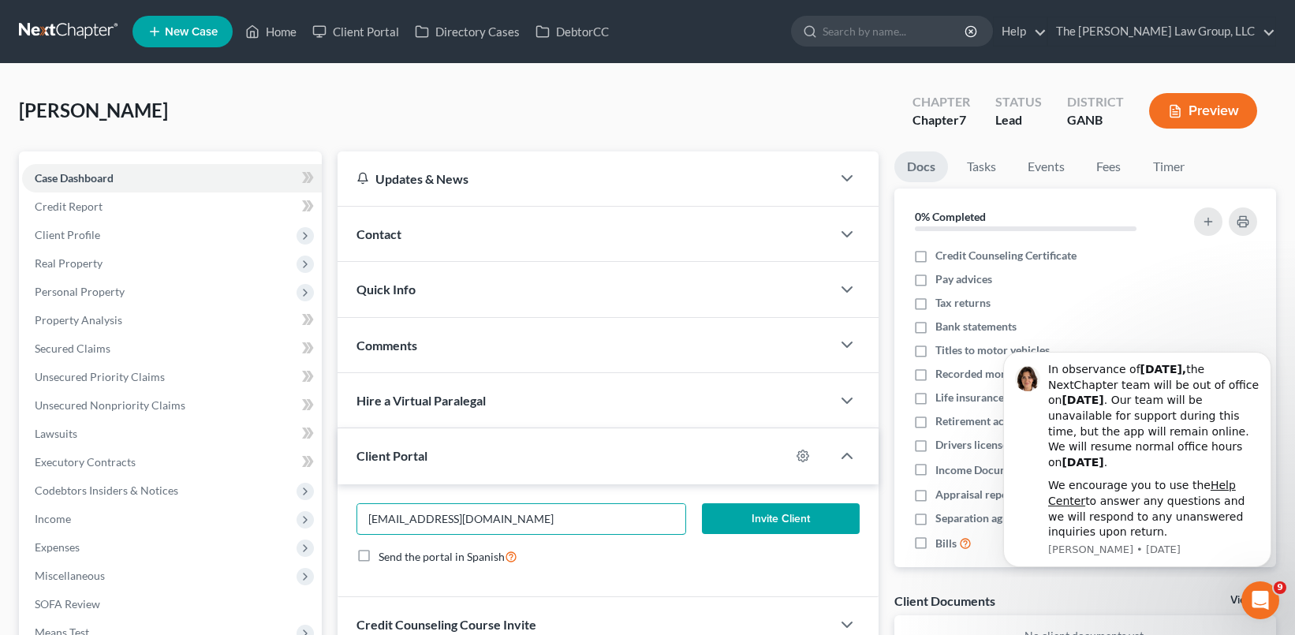  What do you see at coordinates (174, 78) in the screenshot?
I see `div: In observance of the NextChapter team will be out of office on . Our team will be unavailable for...` at bounding box center [174, 78].